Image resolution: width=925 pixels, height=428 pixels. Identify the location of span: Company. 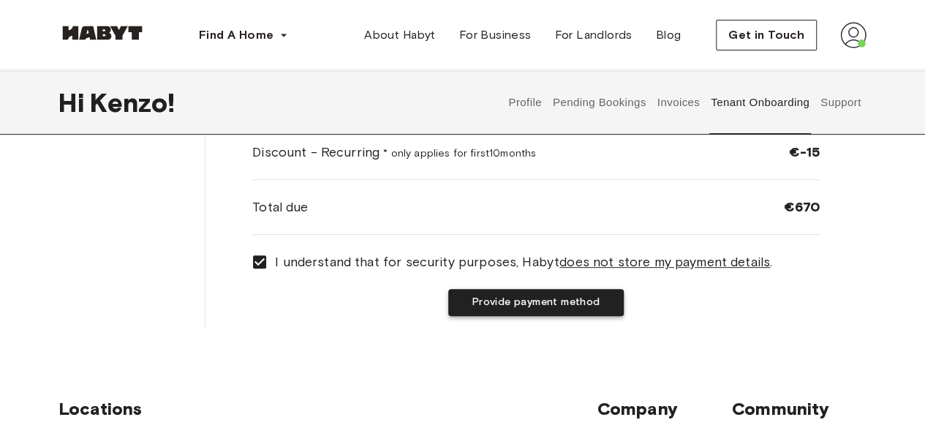
(665, 409).